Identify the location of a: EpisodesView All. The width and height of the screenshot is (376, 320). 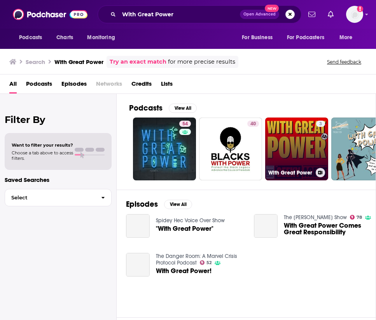
(159, 204).